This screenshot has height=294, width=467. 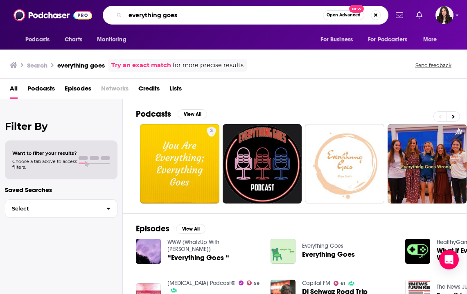 What do you see at coordinates (316, 283) in the screenshot?
I see `a: Capital FM` at bounding box center [316, 283].